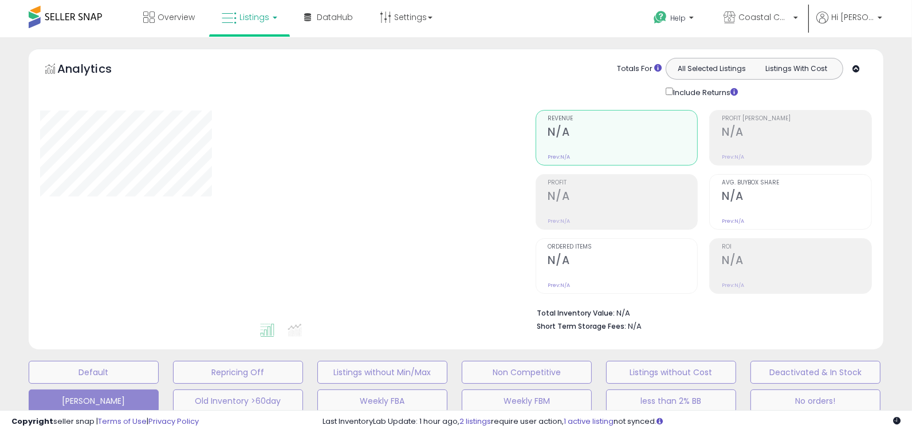 This screenshot has height=433, width=912. What do you see at coordinates (671, 372) in the screenshot?
I see `button: Listings without Cost` at bounding box center [671, 372].